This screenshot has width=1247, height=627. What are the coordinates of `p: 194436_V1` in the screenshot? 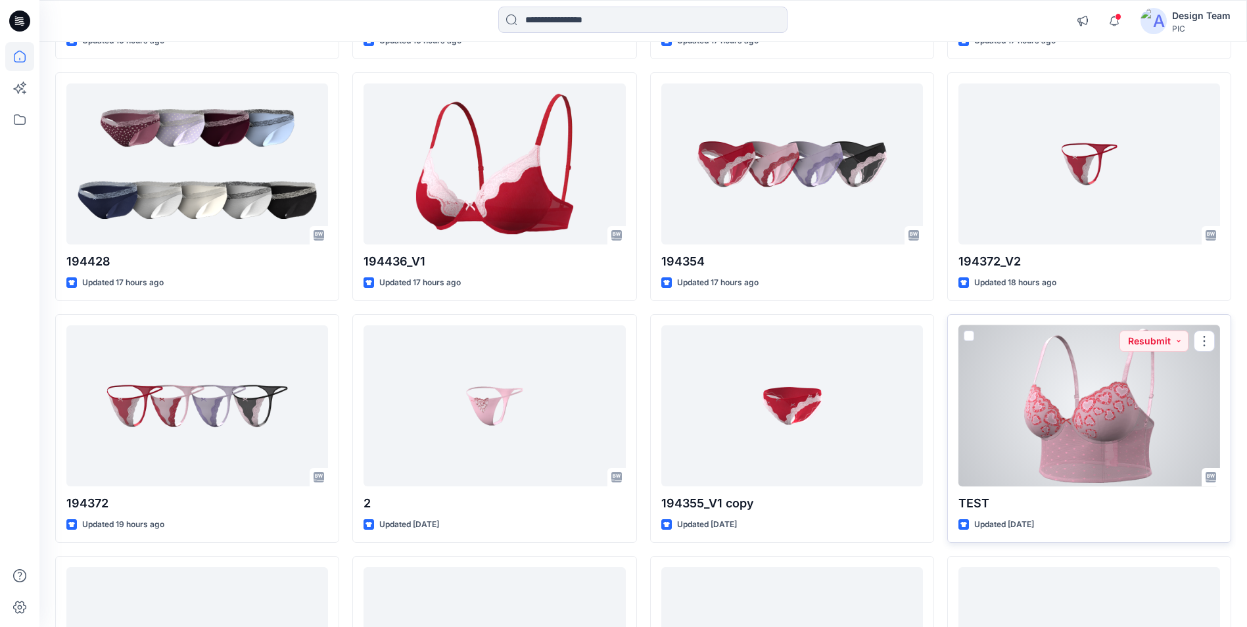 It's located at (494, 262).